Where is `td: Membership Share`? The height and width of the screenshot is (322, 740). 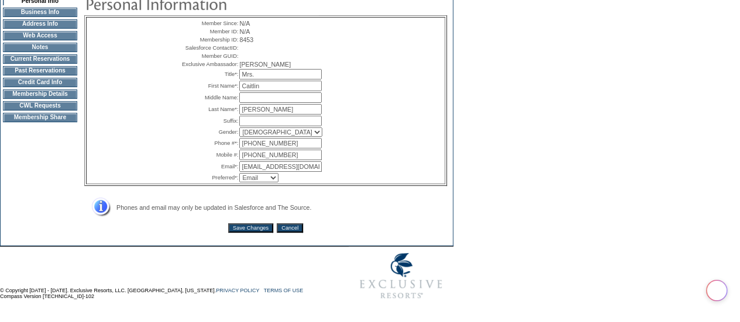 td: Membership Share is located at coordinates (40, 118).